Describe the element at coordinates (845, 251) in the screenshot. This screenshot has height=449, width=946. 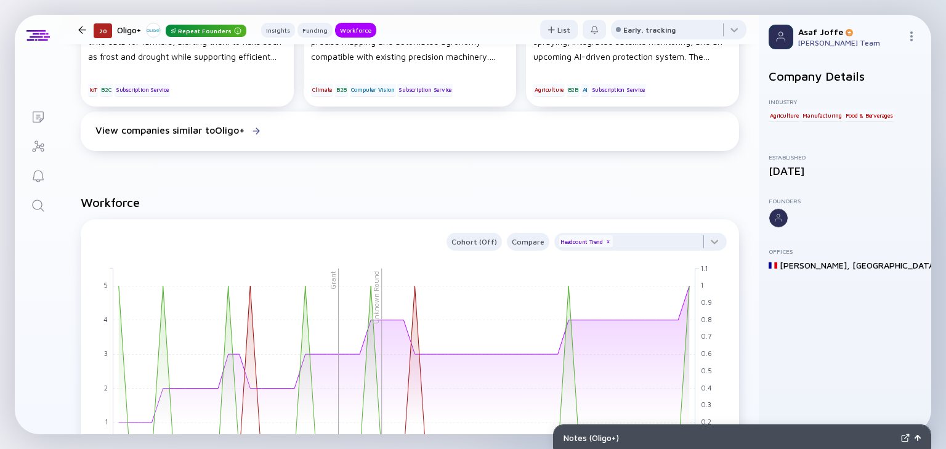
I see `div: Offices` at that location.